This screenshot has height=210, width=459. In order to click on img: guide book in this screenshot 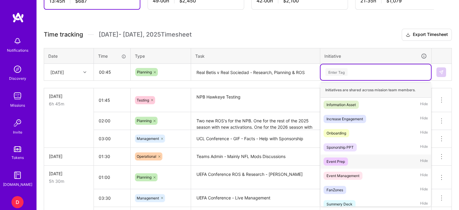, I will do `click(18, 175)`.